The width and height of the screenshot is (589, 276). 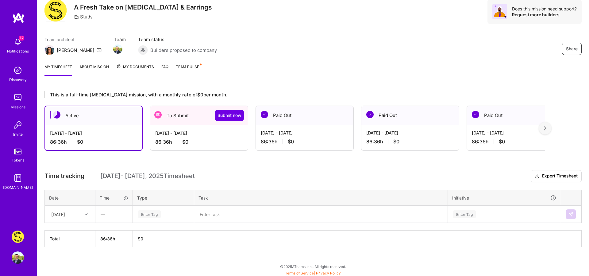 I want to click on i: icon Chevron, so click(x=86, y=214).